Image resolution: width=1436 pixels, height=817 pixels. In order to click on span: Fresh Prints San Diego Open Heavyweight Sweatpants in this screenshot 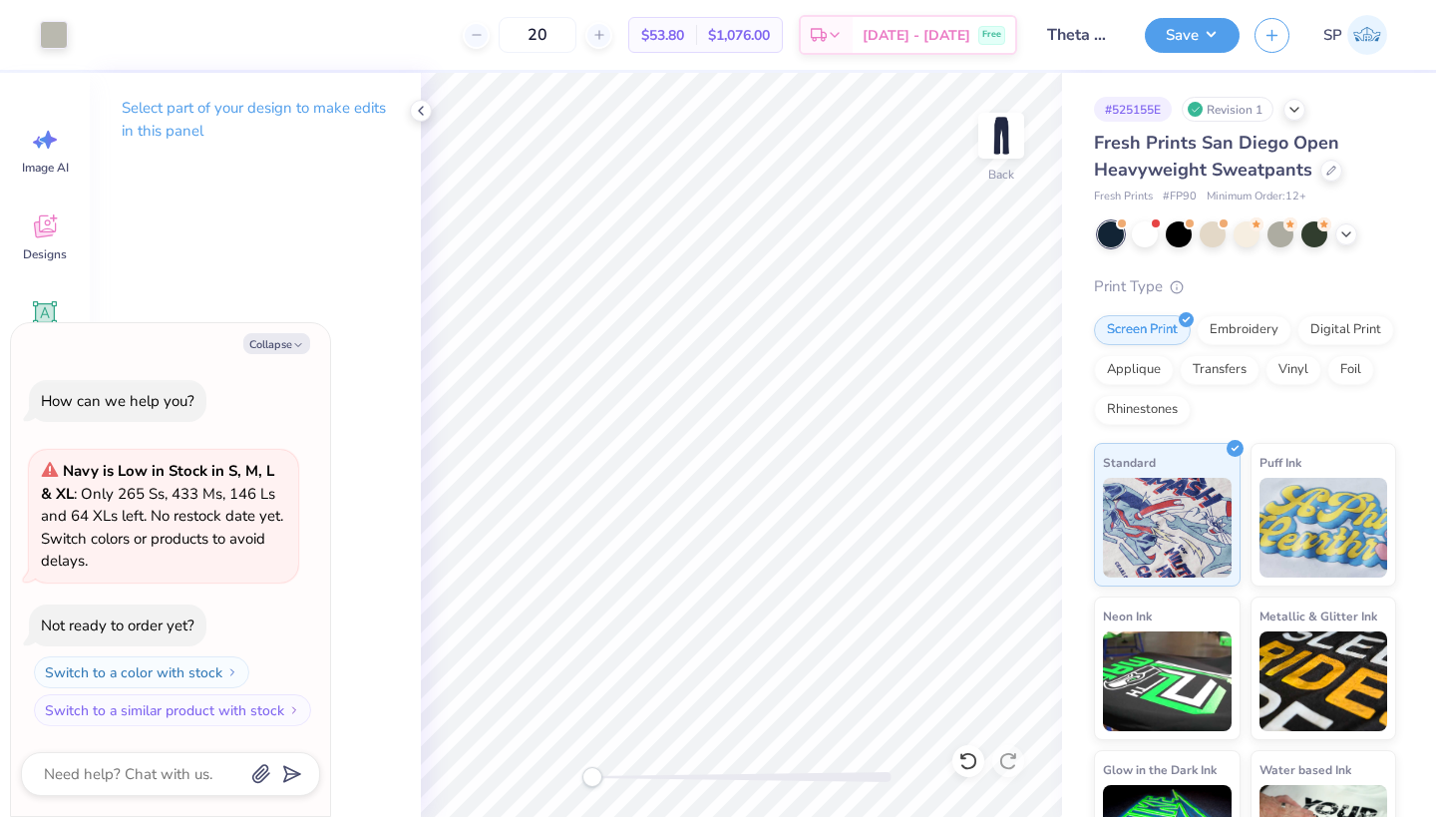, I will do `click(1217, 156)`.